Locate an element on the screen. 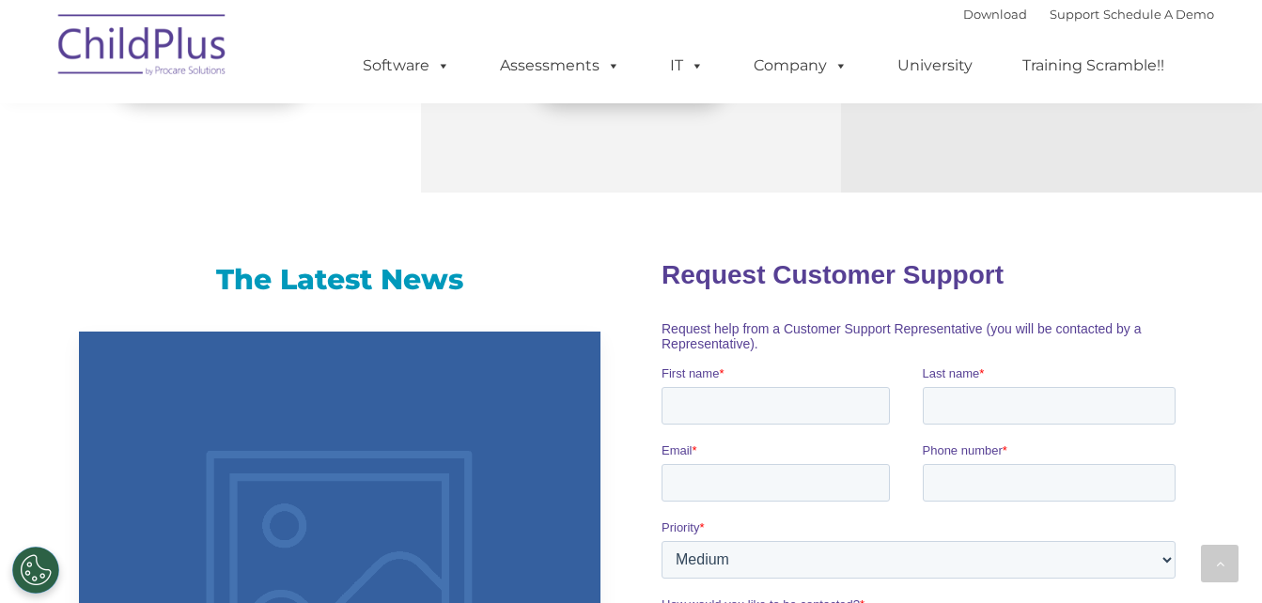  a: IT is located at coordinates (687, 66).